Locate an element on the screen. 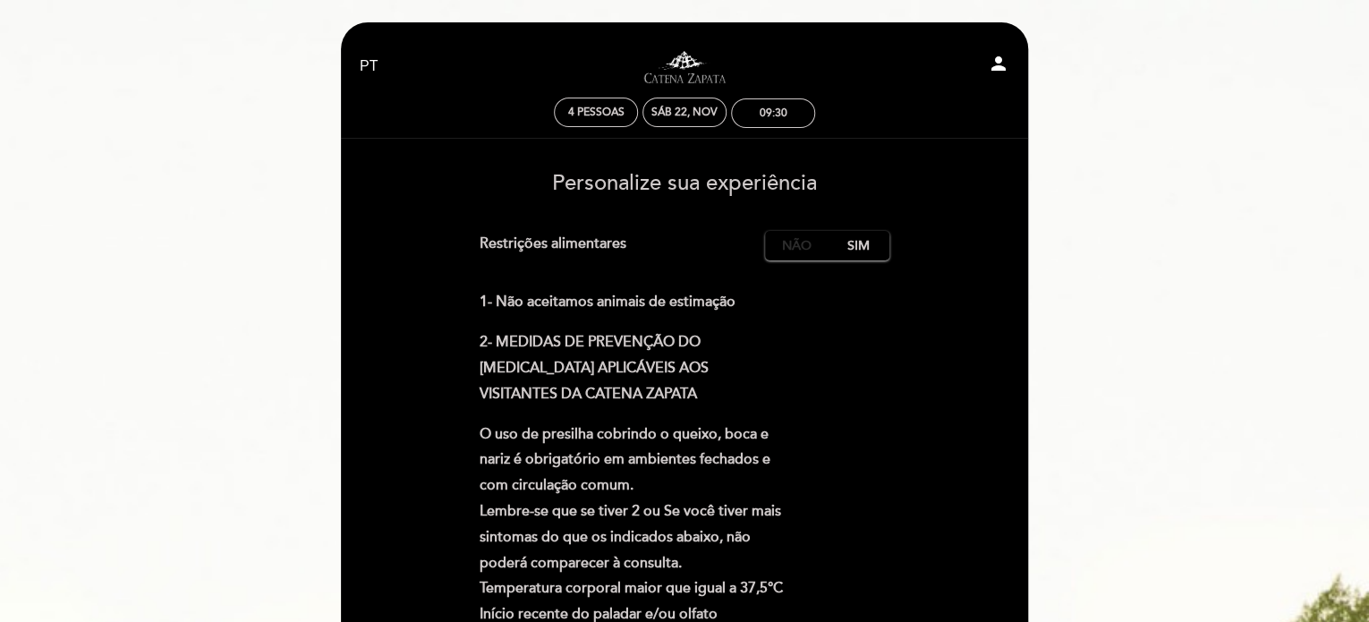  i: person is located at coordinates (998, 64).